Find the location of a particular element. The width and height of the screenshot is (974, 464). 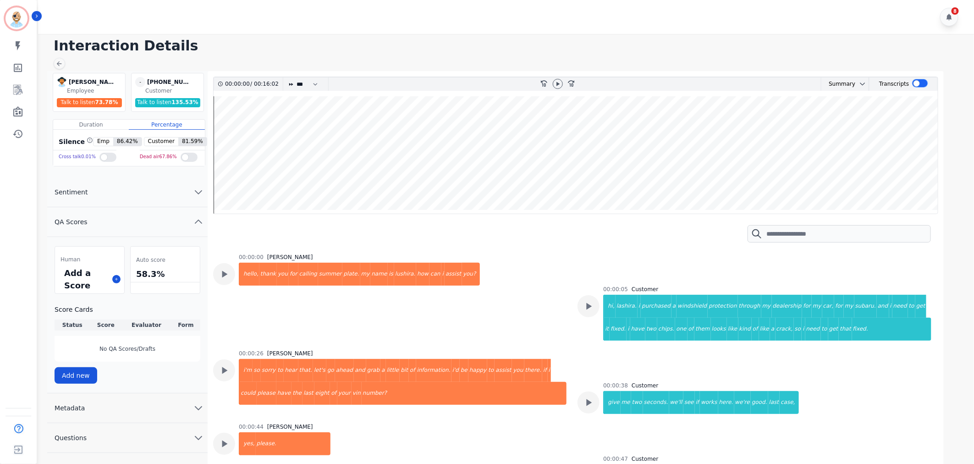

div: it is located at coordinates (607, 329).